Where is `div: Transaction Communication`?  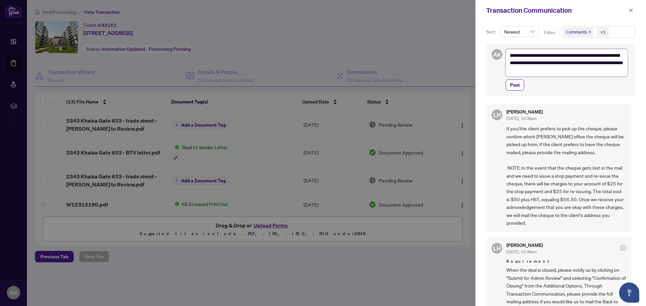 div: Transaction Communication is located at coordinates (556, 10).